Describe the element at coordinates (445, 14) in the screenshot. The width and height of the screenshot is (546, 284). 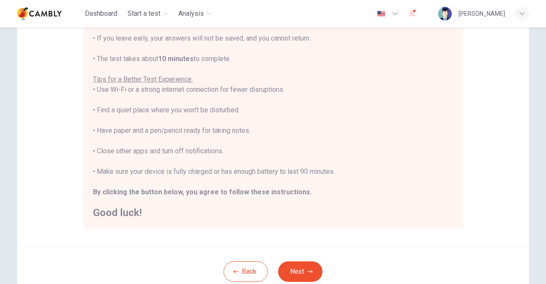
I see `img: Profile picture` at that location.